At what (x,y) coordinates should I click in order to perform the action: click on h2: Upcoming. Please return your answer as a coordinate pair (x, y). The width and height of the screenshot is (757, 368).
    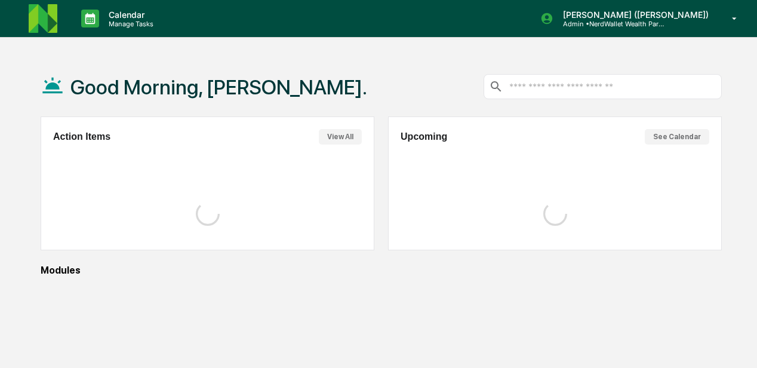
    Looking at the image, I should click on (424, 137).